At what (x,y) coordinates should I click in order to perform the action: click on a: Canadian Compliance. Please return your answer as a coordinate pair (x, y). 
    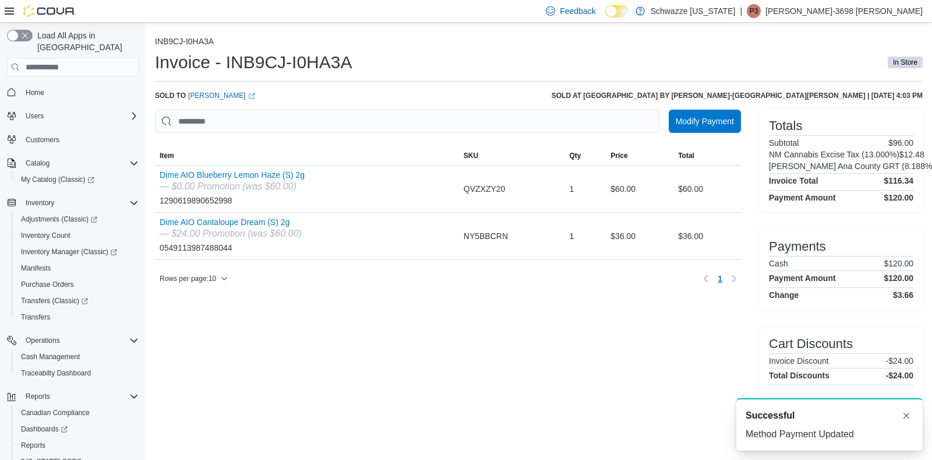
    Looking at the image, I should click on (55, 412).